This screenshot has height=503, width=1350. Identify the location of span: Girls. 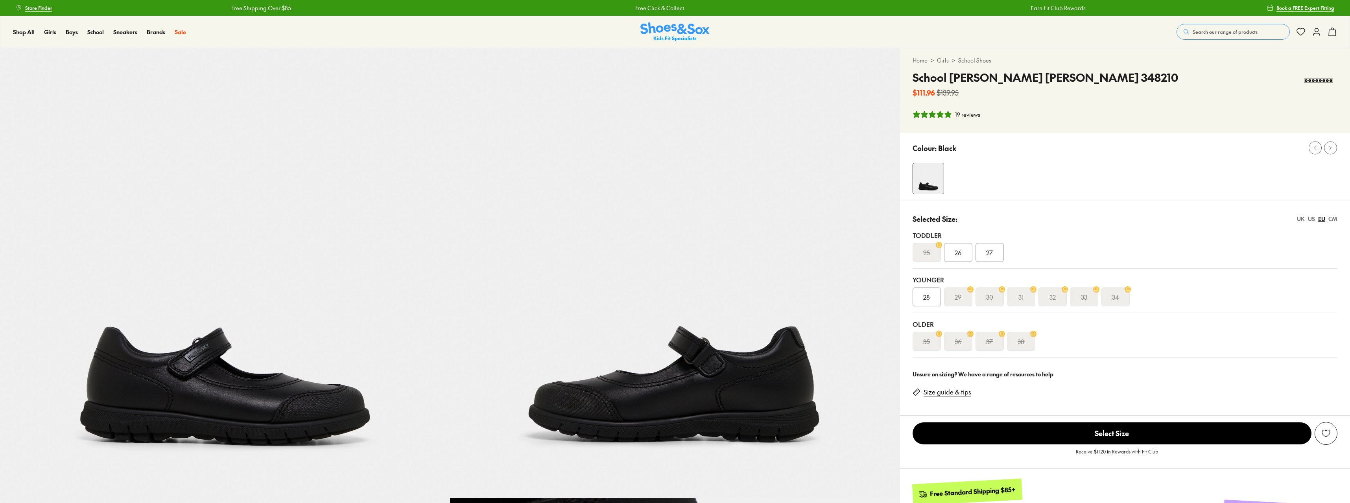
(50, 32).